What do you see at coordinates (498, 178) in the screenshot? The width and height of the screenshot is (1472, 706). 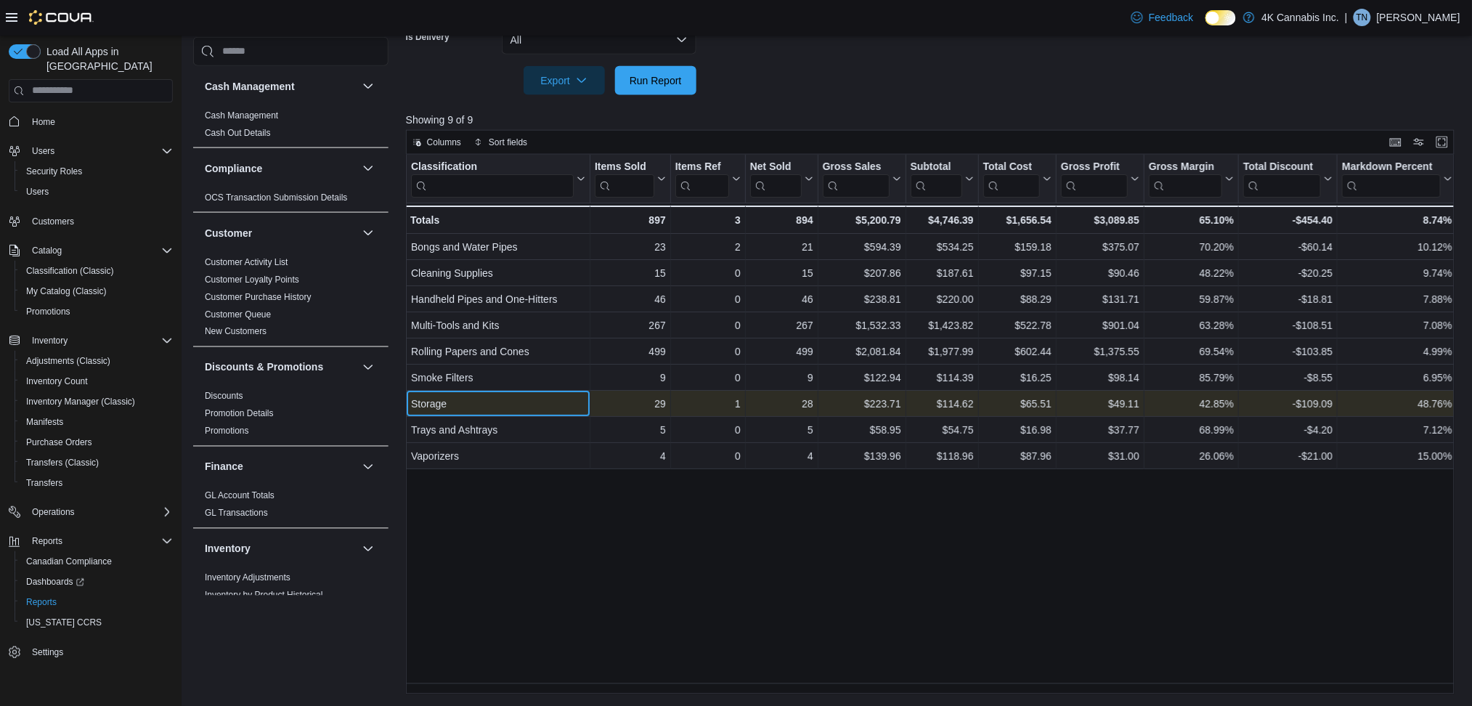 I see `button: Classification` at bounding box center [498, 178].